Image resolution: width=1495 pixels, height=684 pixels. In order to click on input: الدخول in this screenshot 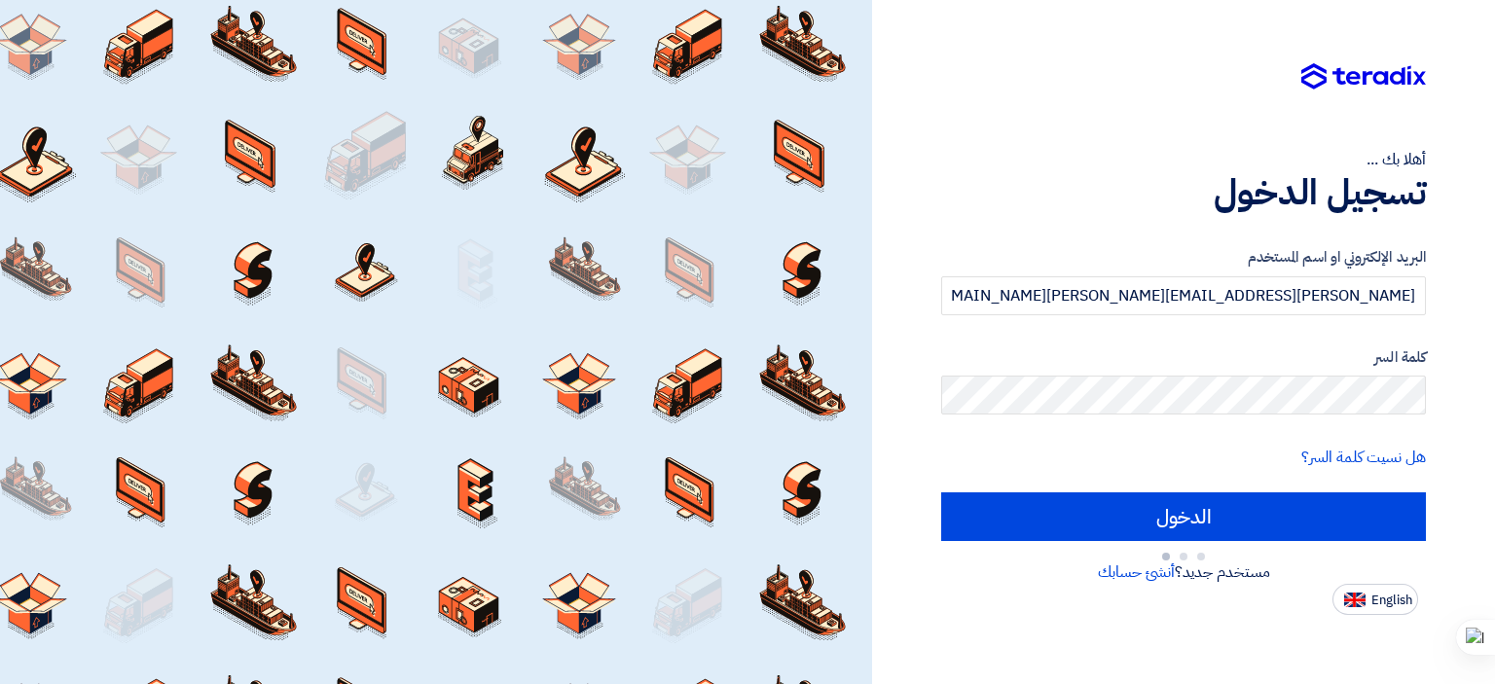, I will do `click(1183, 517)`.